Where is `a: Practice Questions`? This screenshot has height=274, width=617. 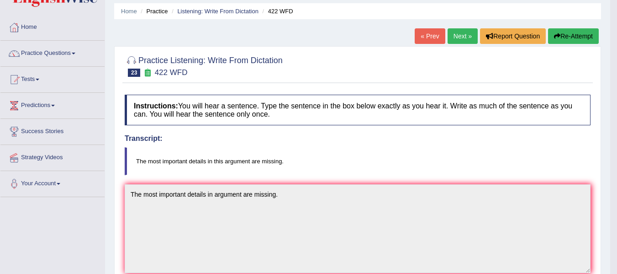 a: Practice Questions is located at coordinates (53, 52).